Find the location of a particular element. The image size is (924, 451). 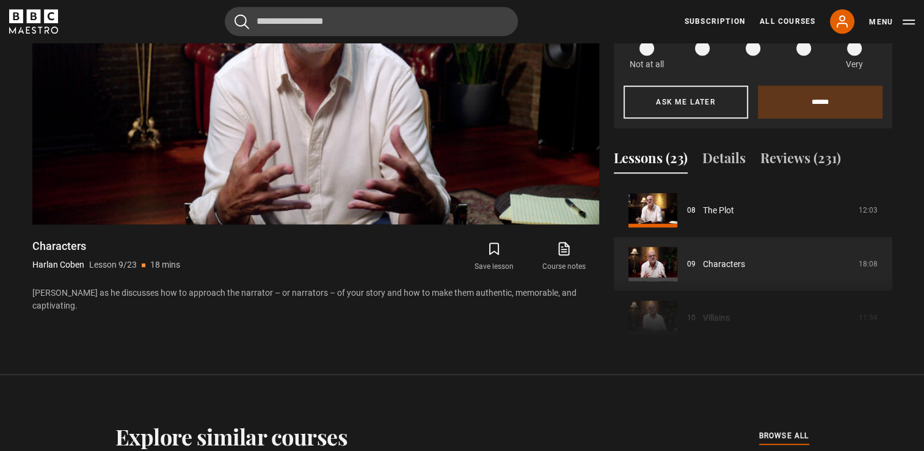

a: Characters is located at coordinates (724, 264).